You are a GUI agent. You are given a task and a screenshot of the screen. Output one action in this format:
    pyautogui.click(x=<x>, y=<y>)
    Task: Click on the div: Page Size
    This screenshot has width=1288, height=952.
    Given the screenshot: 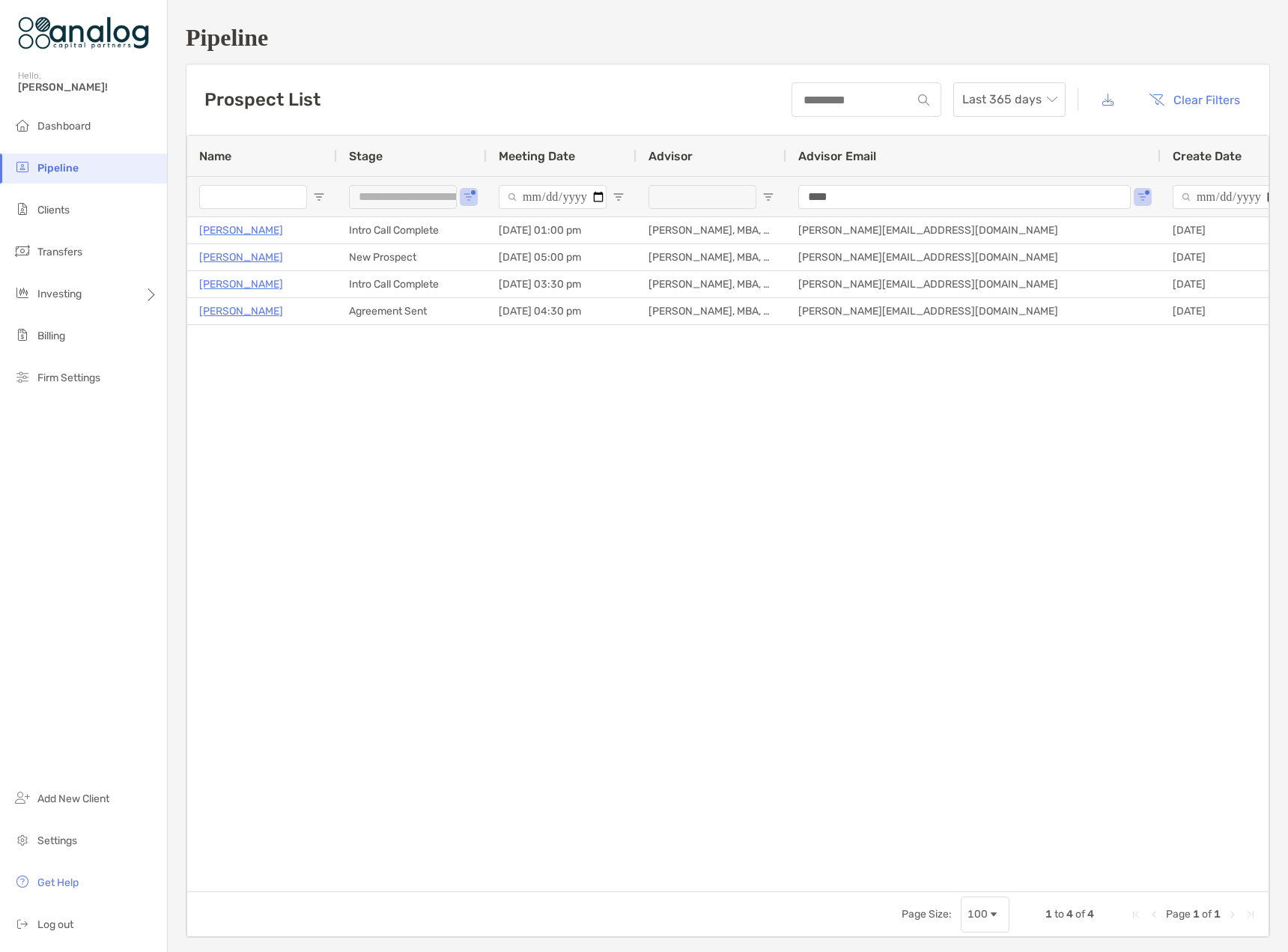 What is the action you would take?
    pyautogui.click(x=985, y=915)
    